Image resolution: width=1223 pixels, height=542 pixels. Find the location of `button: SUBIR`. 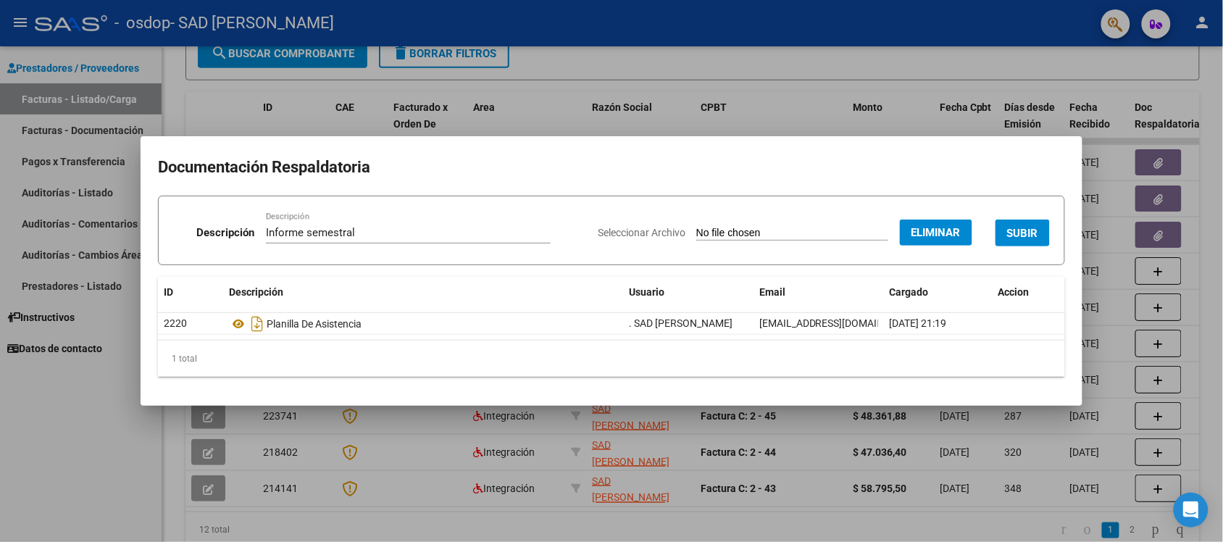

button: SUBIR is located at coordinates (1022, 233).